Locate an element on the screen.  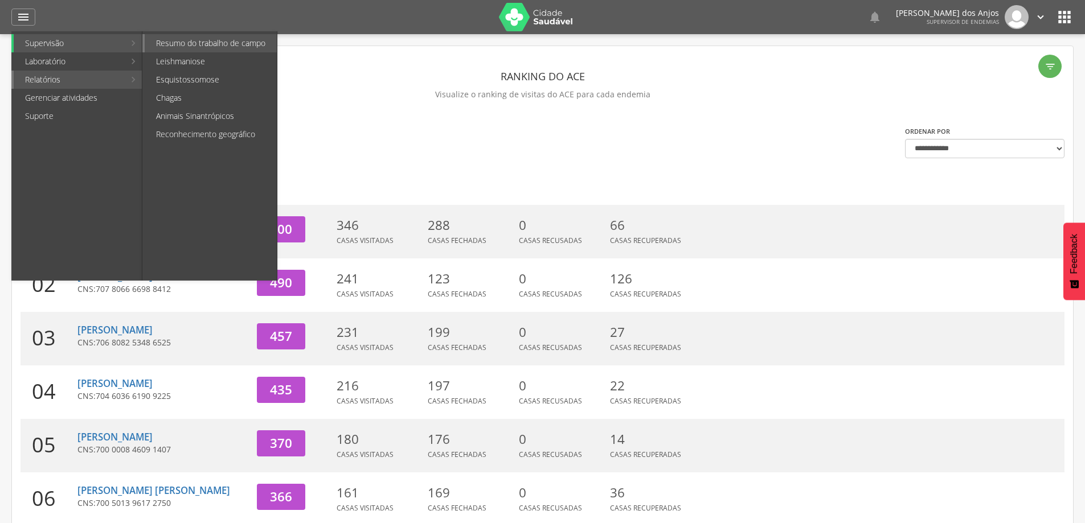
span: 370 is located at coordinates (281, 443).